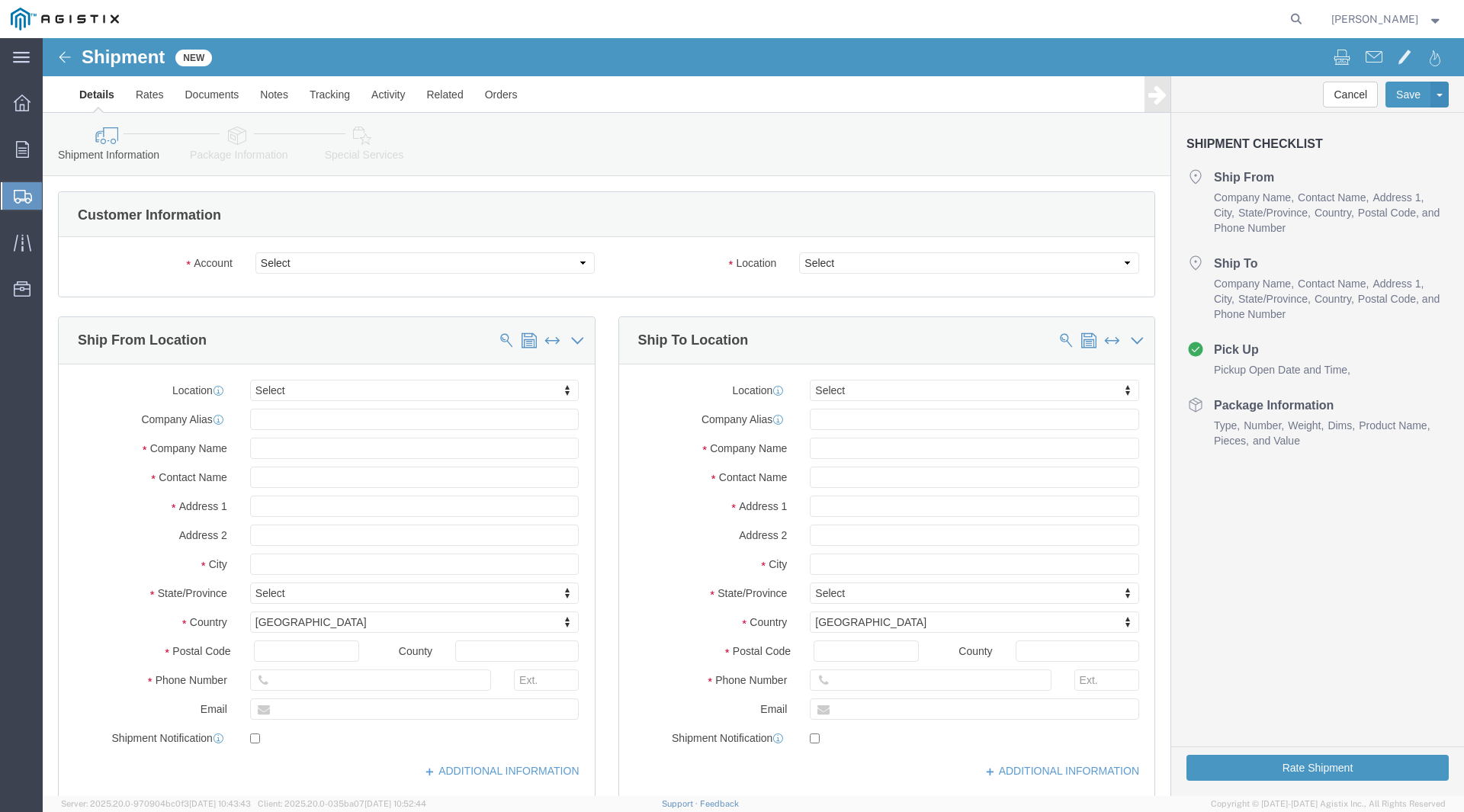 The image size is (1464, 812). Describe the element at coordinates (65, 19) in the screenshot. I see `img: logo` at that location.